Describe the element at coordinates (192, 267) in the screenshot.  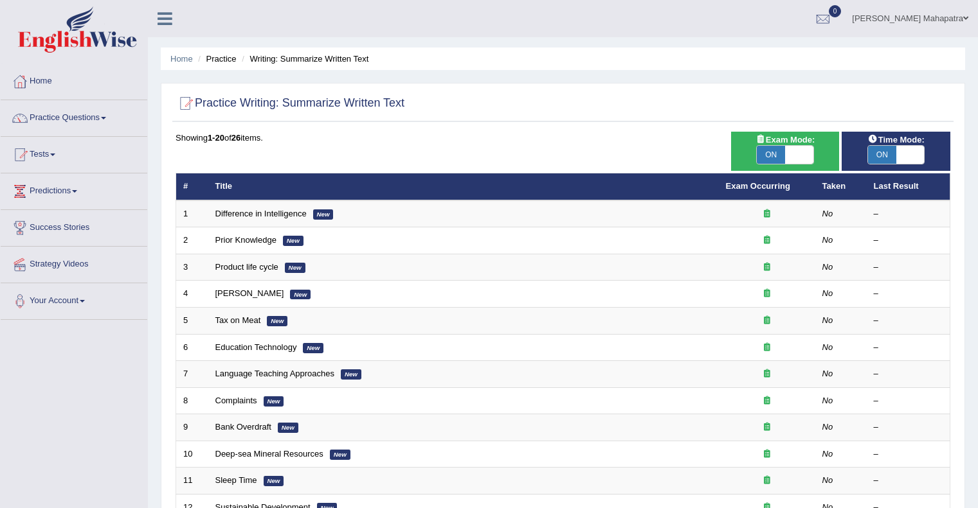
I see `td: 3` at that location.